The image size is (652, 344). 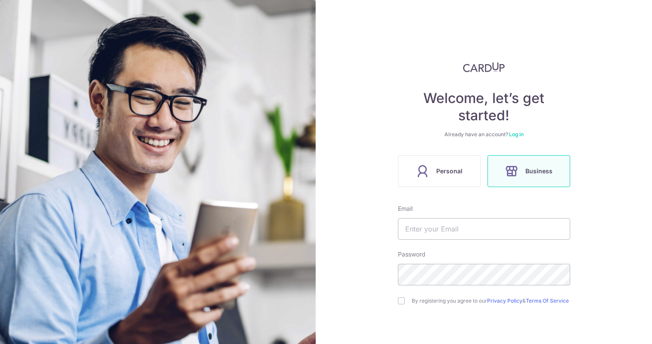 I want to click on img: CardUp Logo, so click(x=484, y=67).